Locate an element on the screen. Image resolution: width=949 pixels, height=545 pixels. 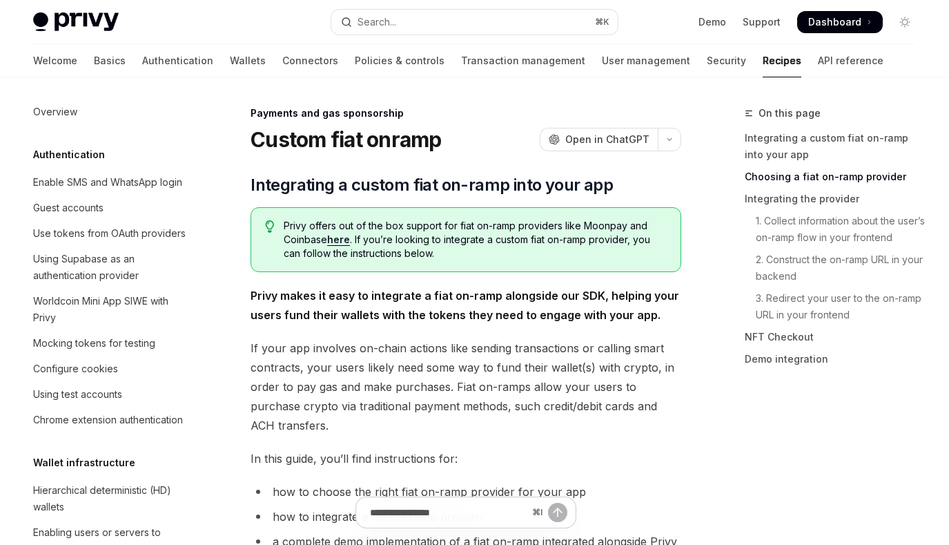
div: Using Supabase as an authentication provider is located at coordinates (112, 267).